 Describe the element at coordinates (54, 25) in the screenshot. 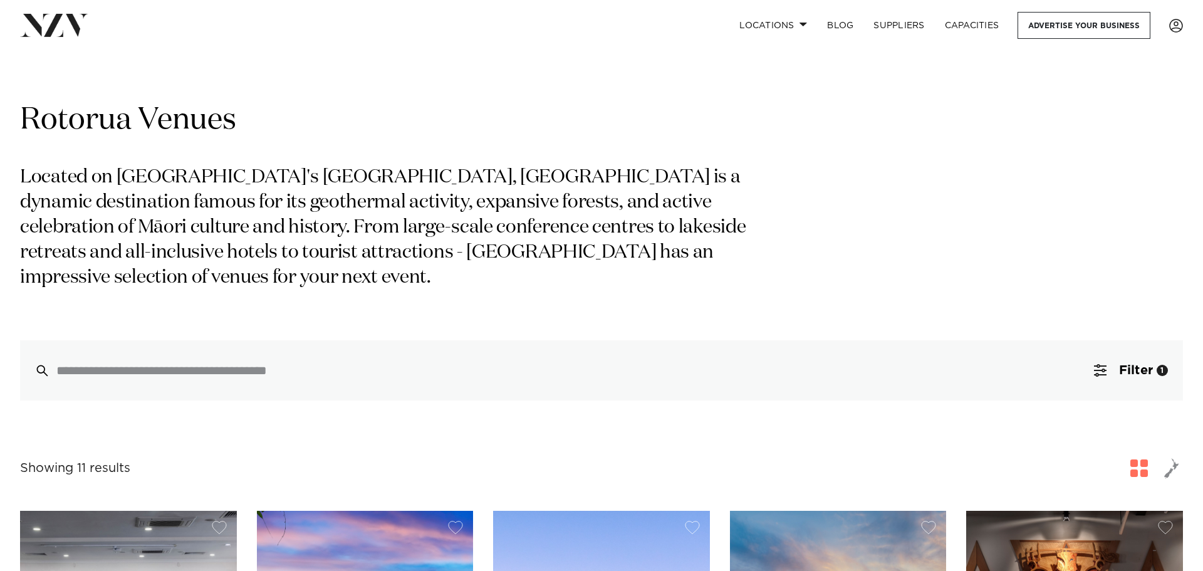

I see `img: nzv-logo.png` at that location.